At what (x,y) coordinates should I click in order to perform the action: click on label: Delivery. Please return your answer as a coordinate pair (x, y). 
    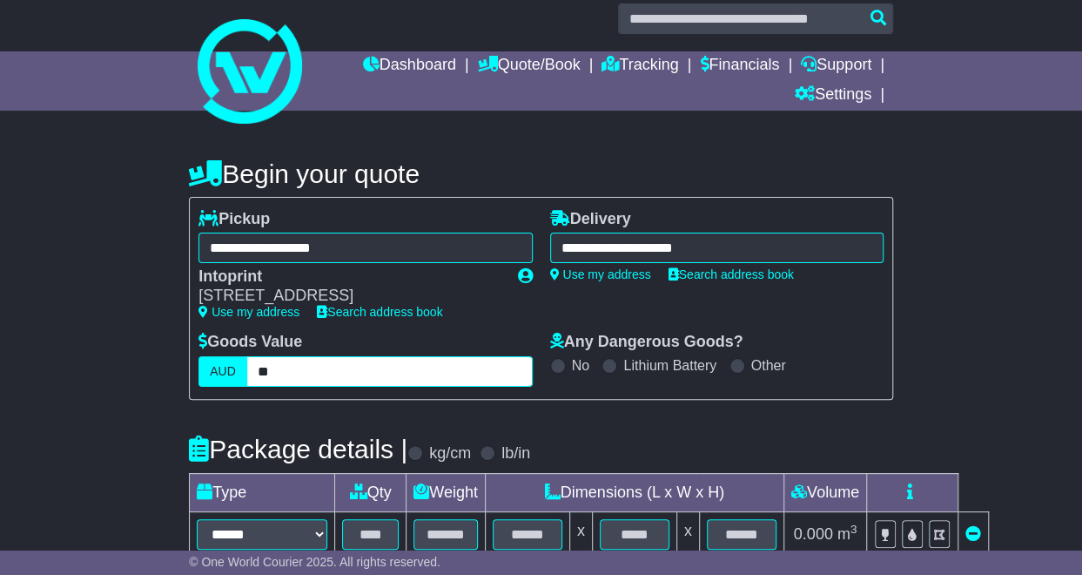
    Looking at the image, I should click on (590, 219).